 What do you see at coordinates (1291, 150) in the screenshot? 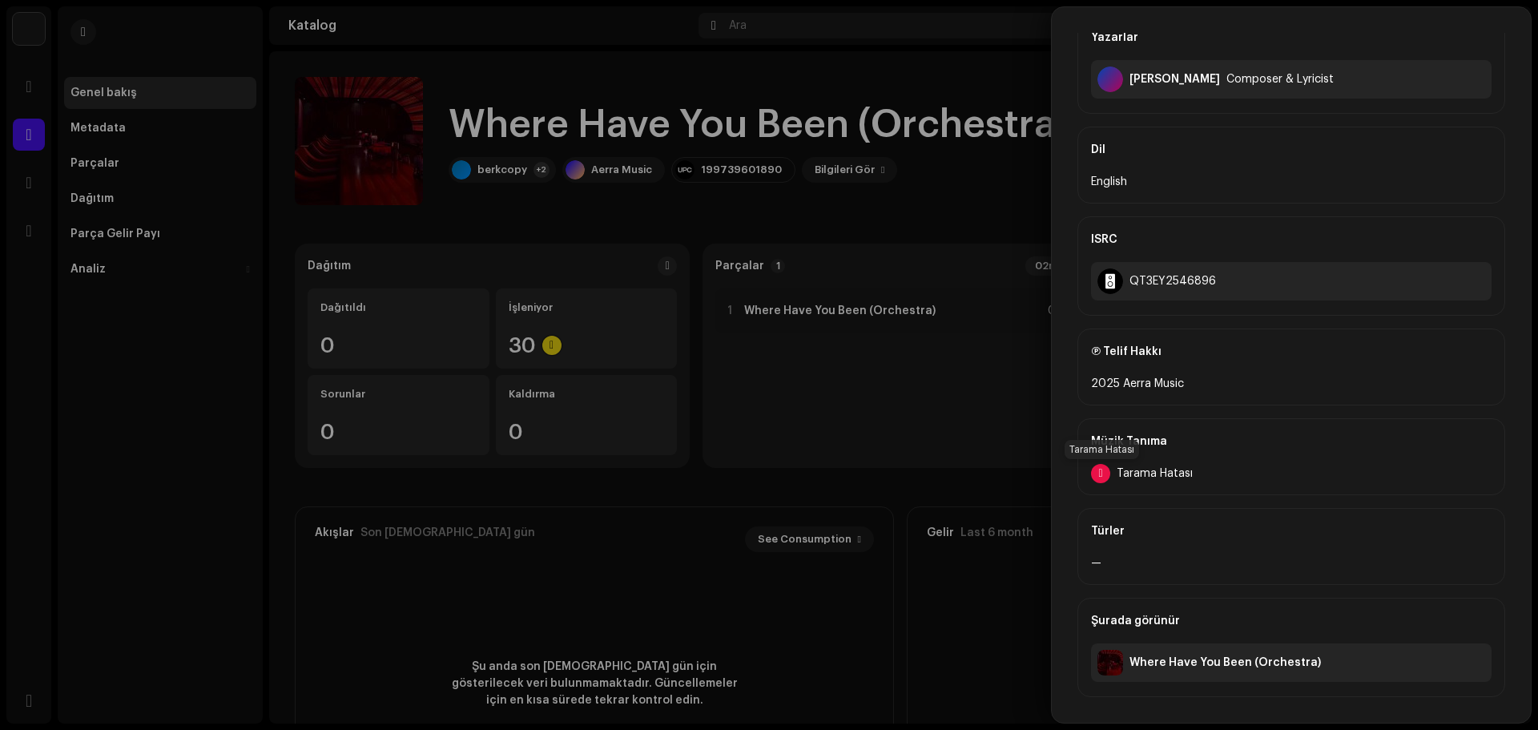
I see `div: Dil` at bounding box center [1291, 150].